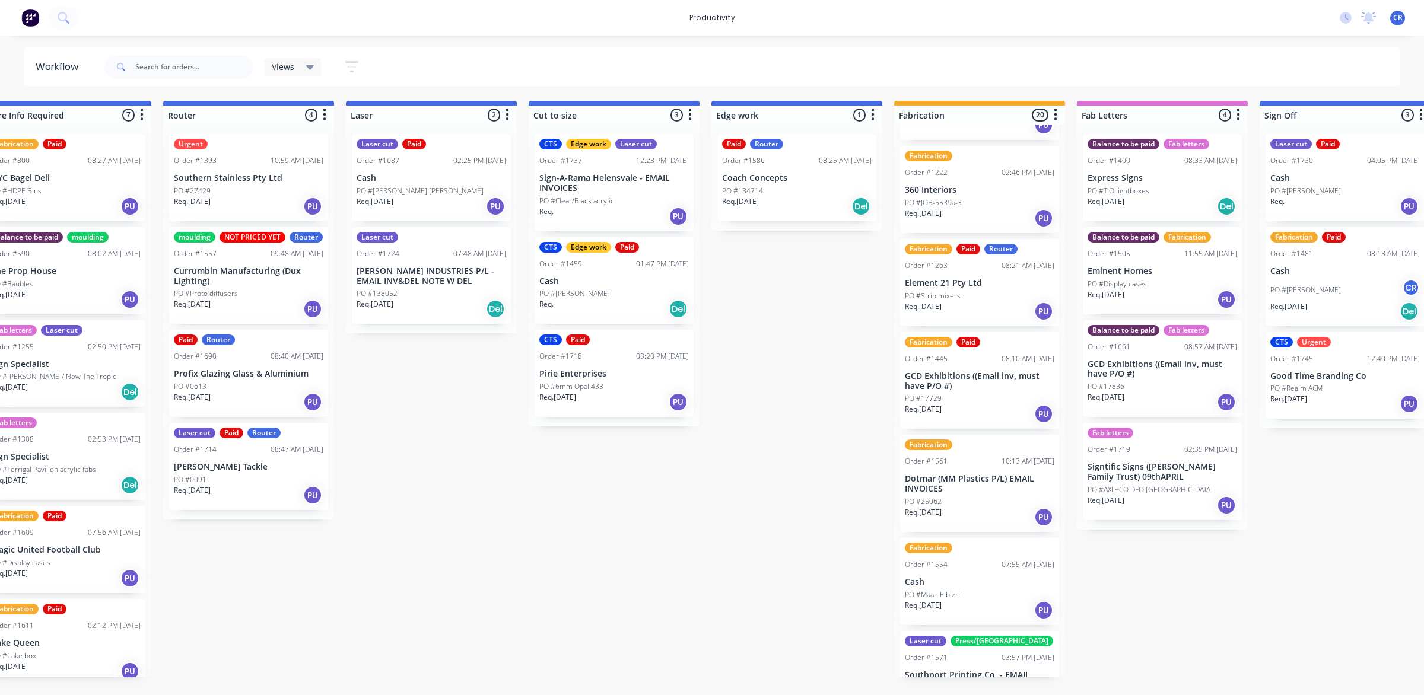 The height and width of the screenshot is (695, 1424). What do you see at coordinates (797, 178) in the screenshot?
I see `p: Coach Concepts` at bounding box center [797, 178].